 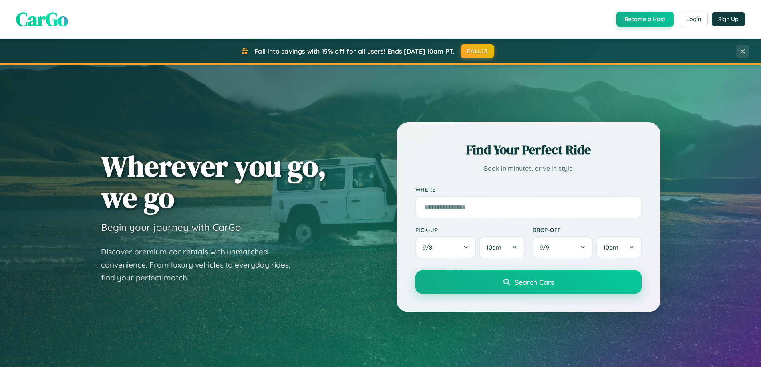 What do you see at coordinates (528, 150) in the screenshot?
I see `h2: Find Your Perfect Ride` at bounding box center [528, 150].